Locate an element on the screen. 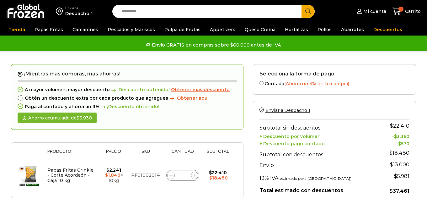 Image resolution: width=427 pixels, height=199 pixels. div: Obtén un descuento extra por cada producto que agregues is located at coordinates (127, 98).